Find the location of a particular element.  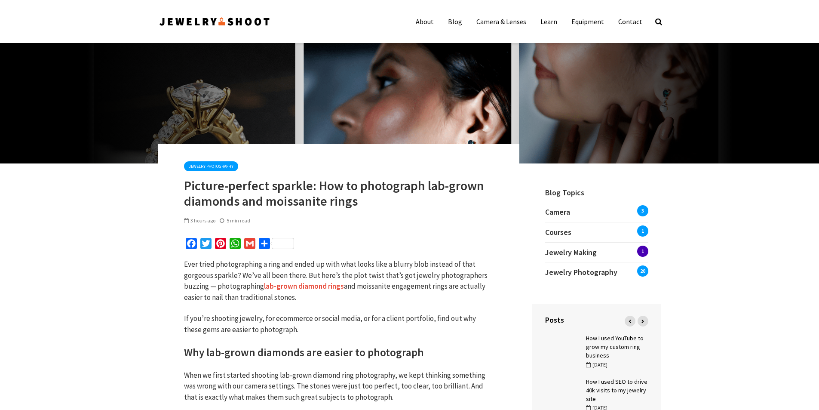

span: 3 hours ago is located at coordinates (200, 220).